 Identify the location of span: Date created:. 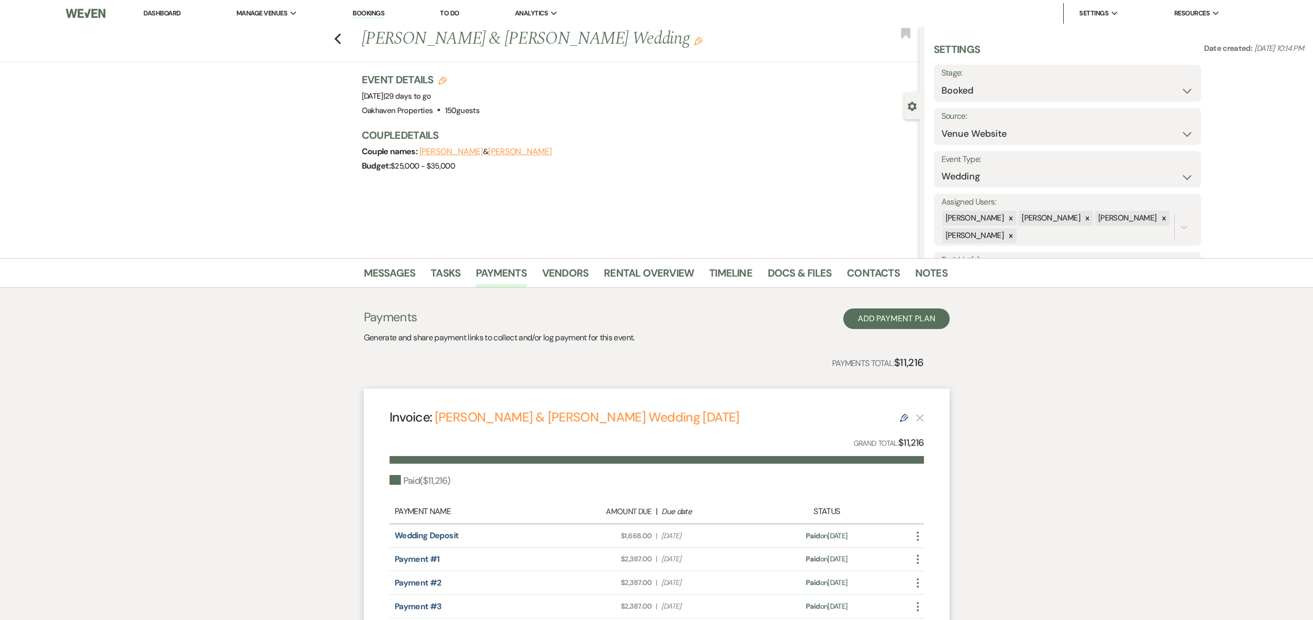
(1229, 48).